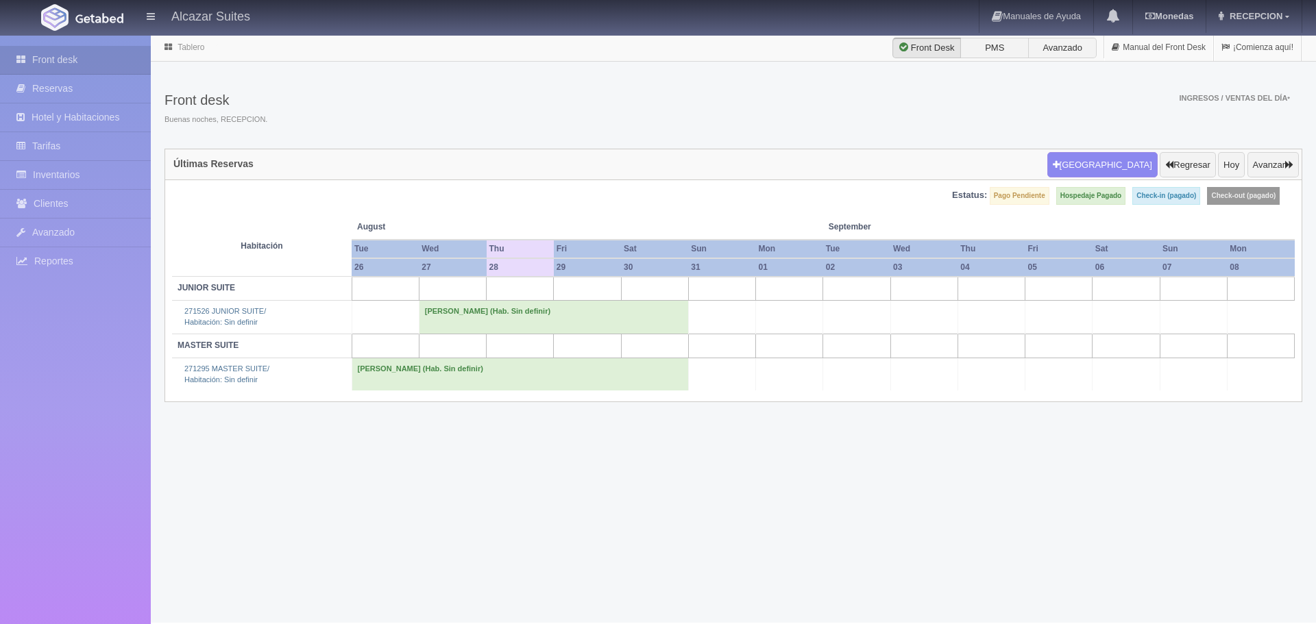  Describe the element at coordinates (216, 120) in the screenshot. I see `span: Buenas noches, RECEPCION.` at that location.